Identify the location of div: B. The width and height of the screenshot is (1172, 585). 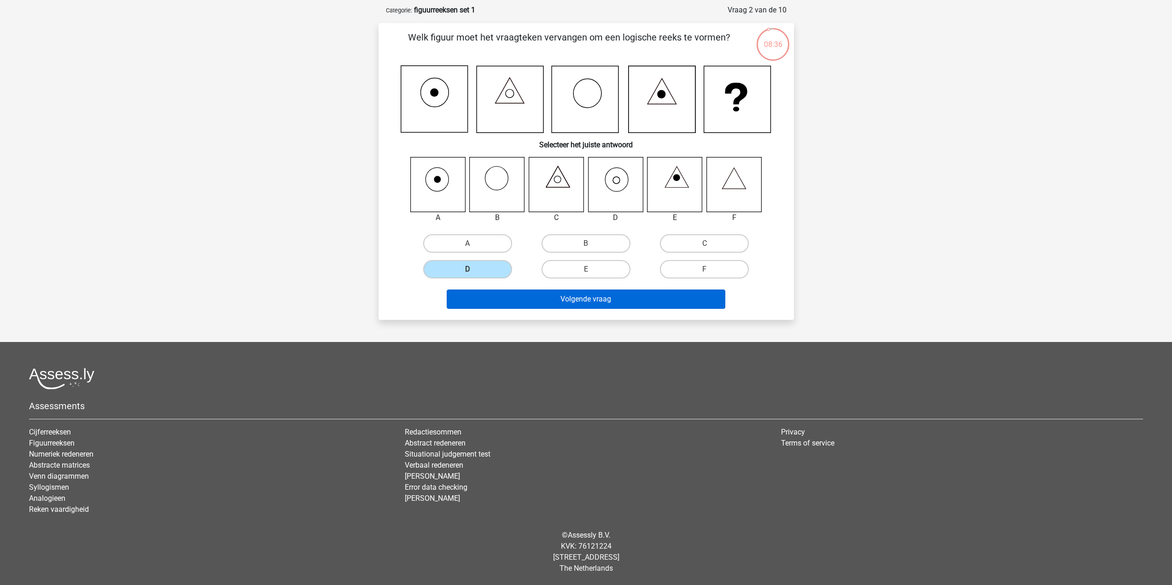
(497, 218).